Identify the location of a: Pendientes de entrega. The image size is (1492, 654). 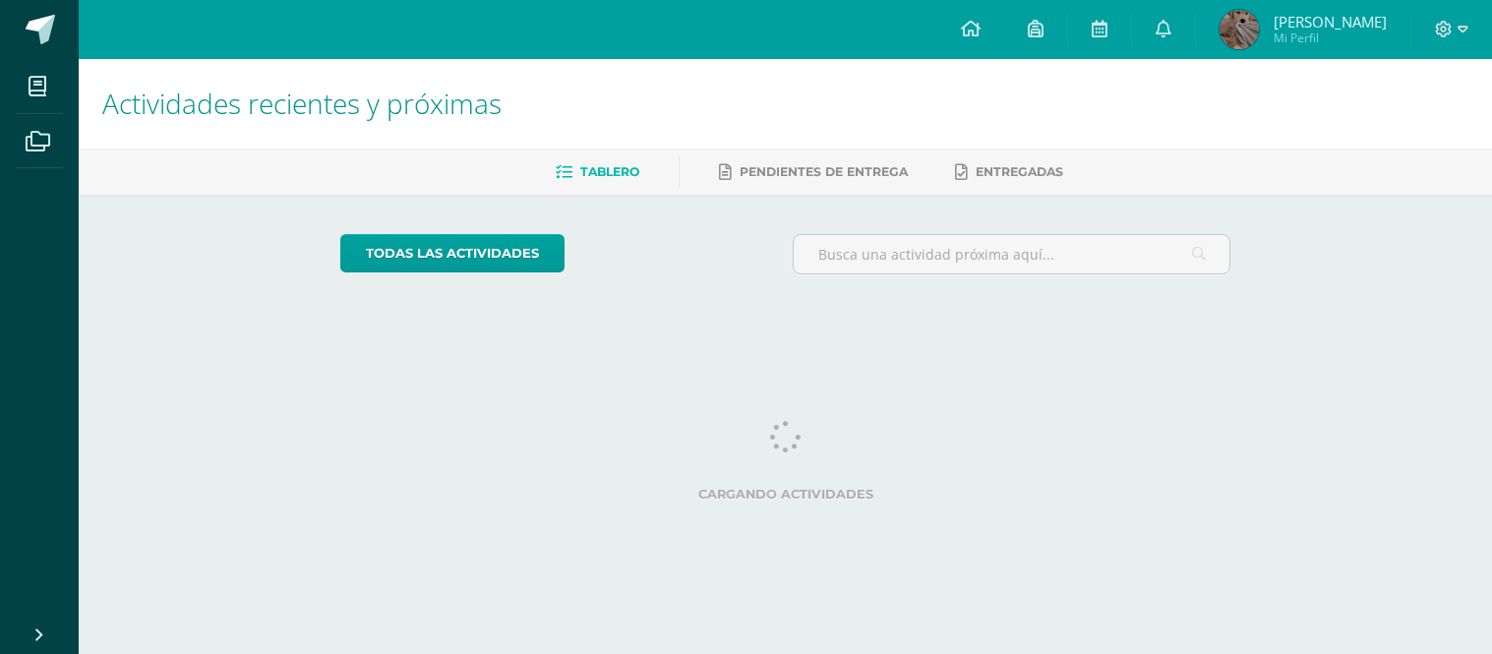
(814, 172).